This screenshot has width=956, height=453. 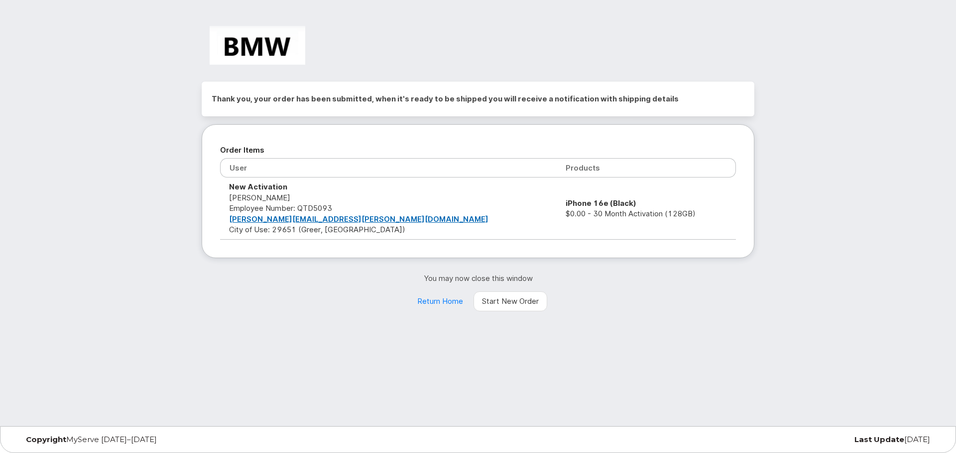 I want to click on h2: Order Items, so click(x=478, y=150).